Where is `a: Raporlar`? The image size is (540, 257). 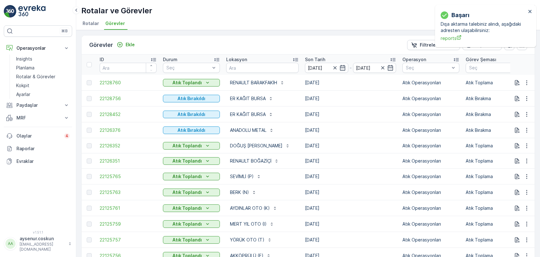
a: Raporlar is located at coordinates (38, 148).